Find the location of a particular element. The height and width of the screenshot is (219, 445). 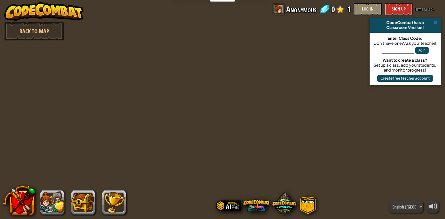

button: Join is located at coordinates (422, 50).